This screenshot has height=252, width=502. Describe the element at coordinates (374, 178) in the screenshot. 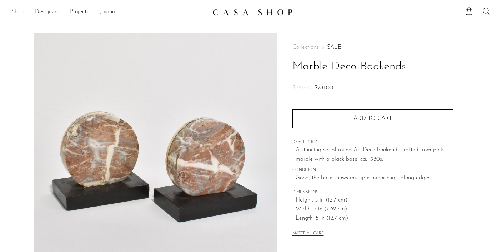

I see `span: Good; the base shows multiple minor chips along edges.` at that location.